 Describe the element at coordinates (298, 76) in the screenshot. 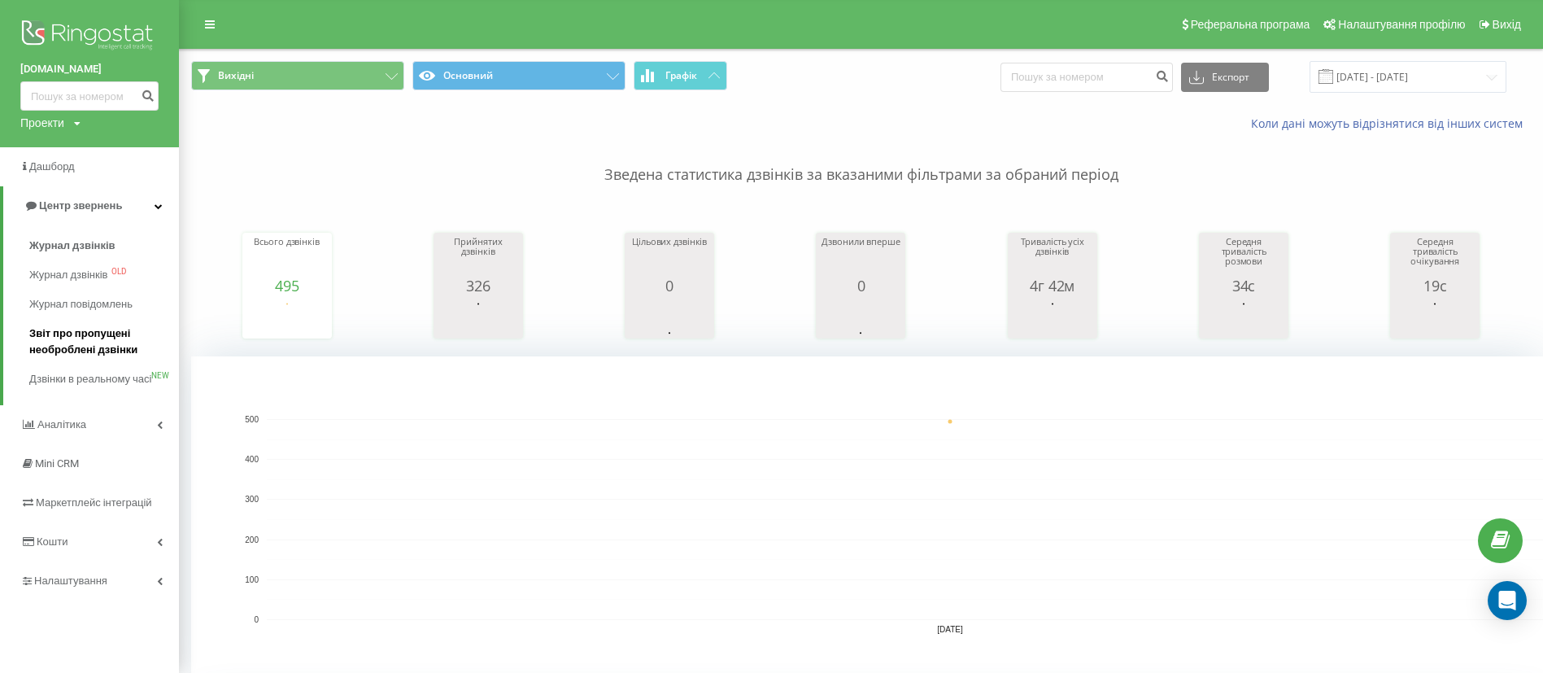

I see `button: Вихідні` at that location.